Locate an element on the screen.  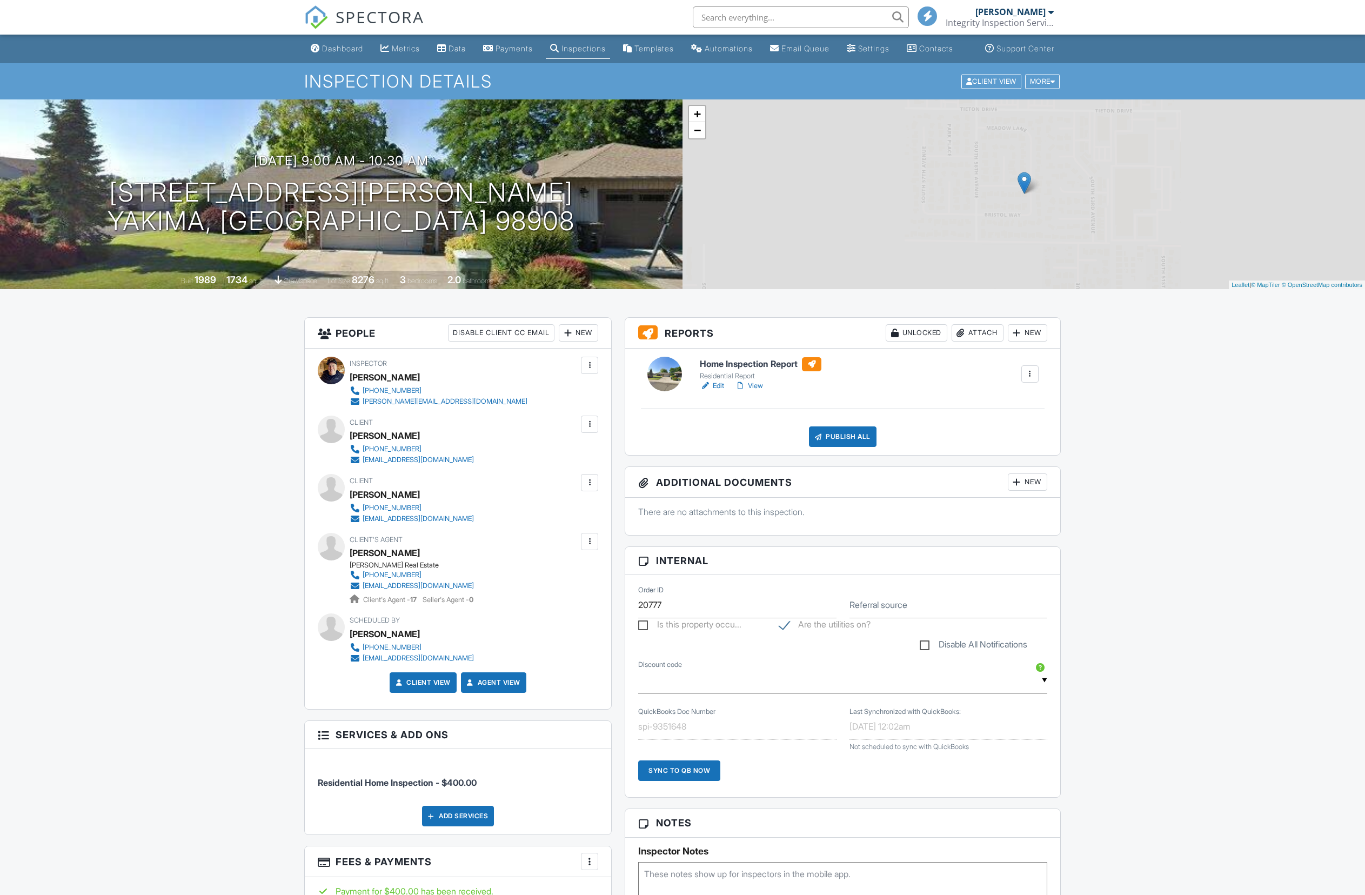
a: Data is located at coordinates (451, 49).